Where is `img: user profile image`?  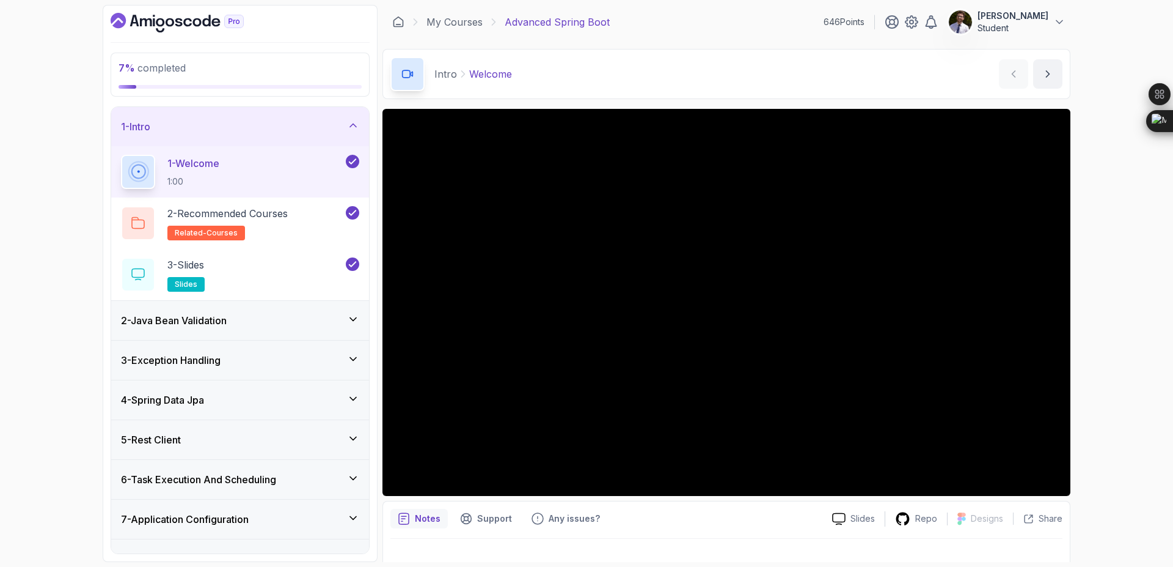
img: user profile image is located at coordinates (961, 22).